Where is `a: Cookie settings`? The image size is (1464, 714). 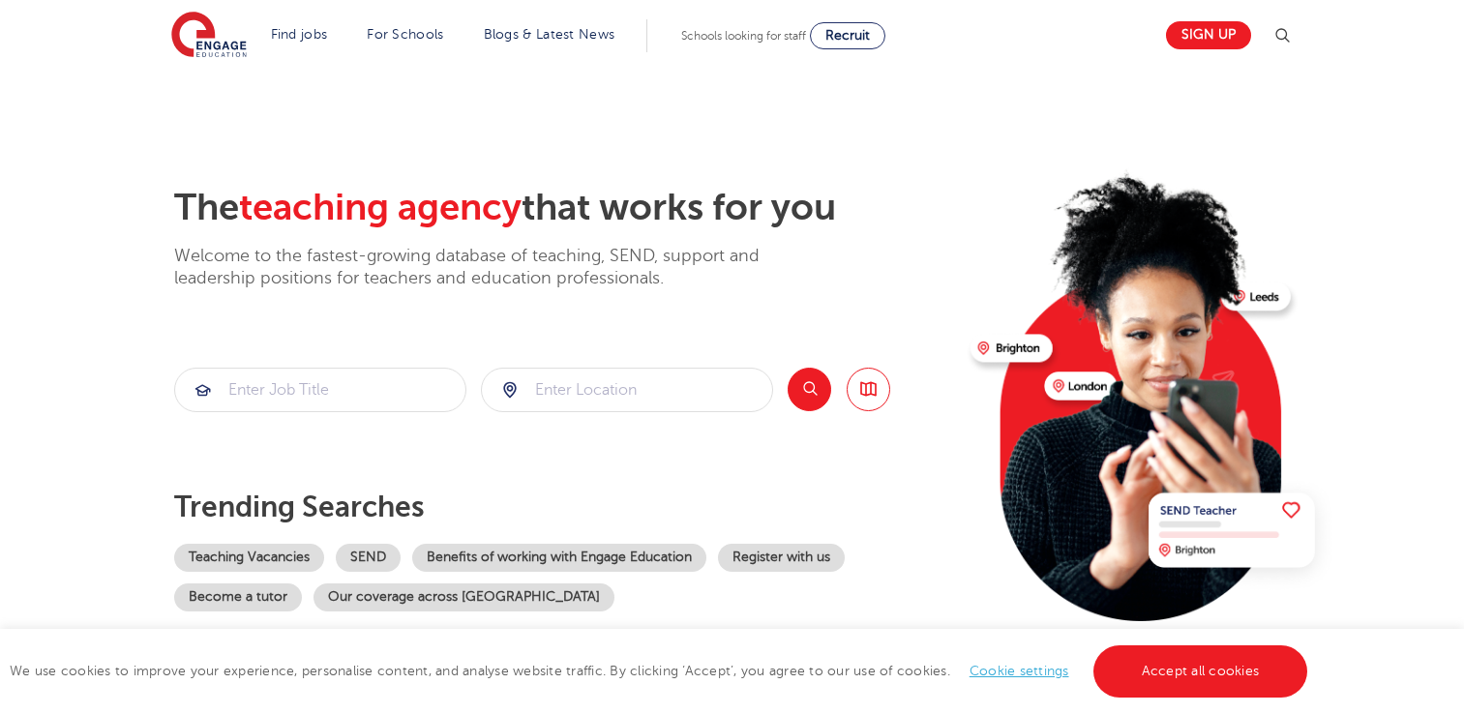 a: Cookie settings is located at coordinates (1019, 670).